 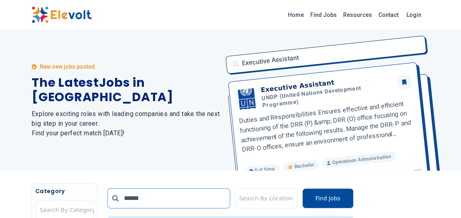 What do you see at coordinates (62, 15) in the screenshot?
I see `img: Elevolt` at bounding box center [62, 15].